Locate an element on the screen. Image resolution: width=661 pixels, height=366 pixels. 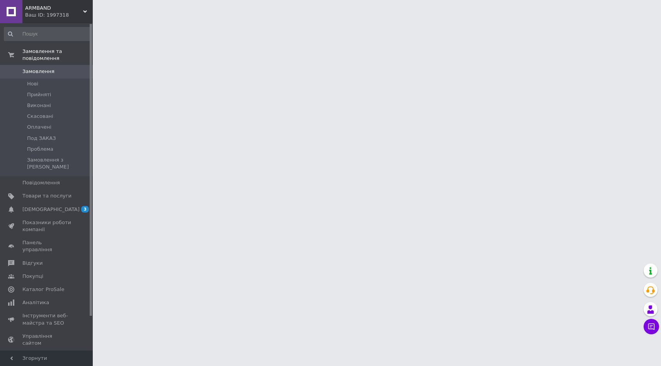
span: Показники роботи компанії is located at coordinates (47, 226).